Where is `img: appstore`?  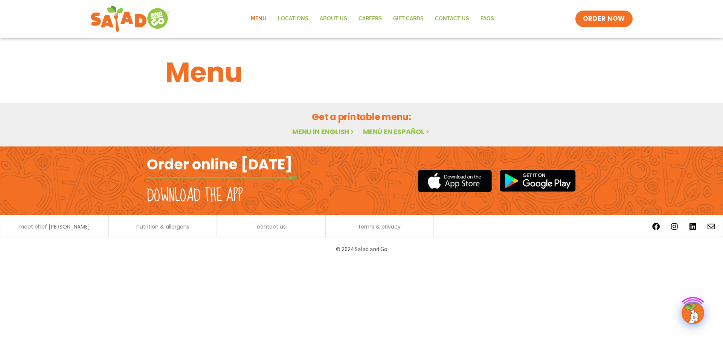
img: appstore is located at coordinates (454, 181).